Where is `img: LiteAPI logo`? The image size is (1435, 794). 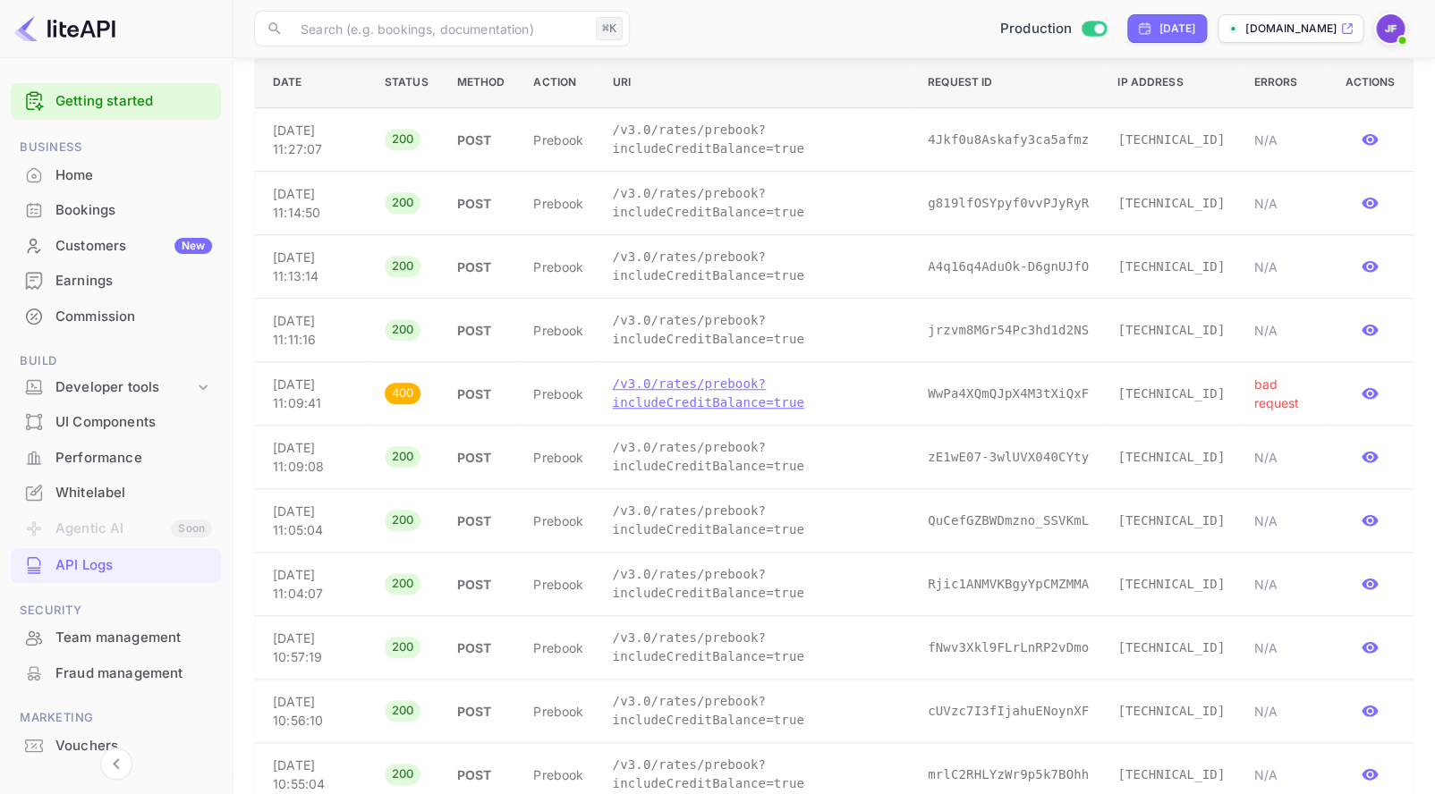 img: LiteAPI logo is located at coordinates (64, 29).